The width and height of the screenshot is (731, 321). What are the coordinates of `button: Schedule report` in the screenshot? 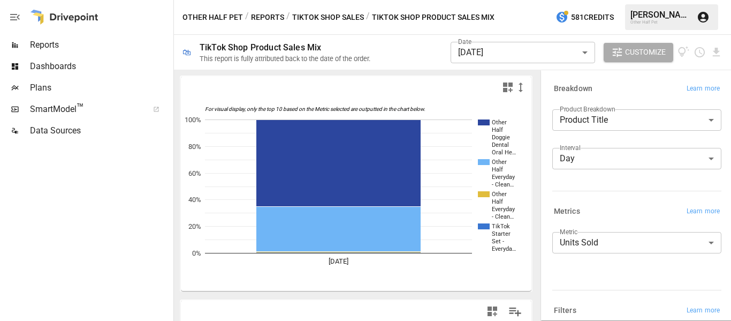 It's located at (699, 52).